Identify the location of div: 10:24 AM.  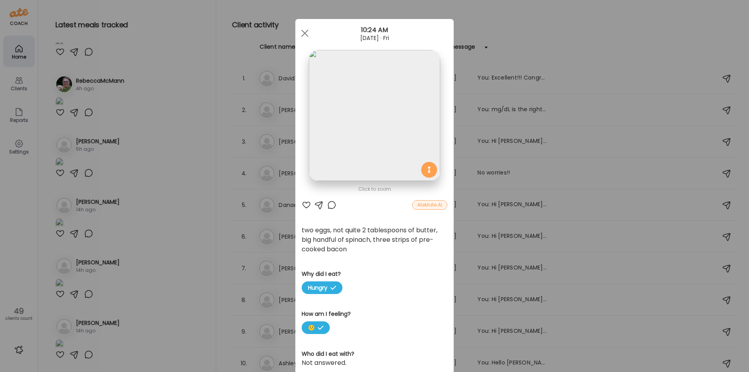
(374, 30).